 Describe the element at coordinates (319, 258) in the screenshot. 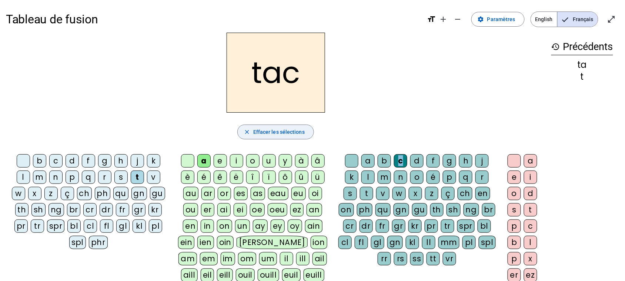

I see `div: ail` at that location.